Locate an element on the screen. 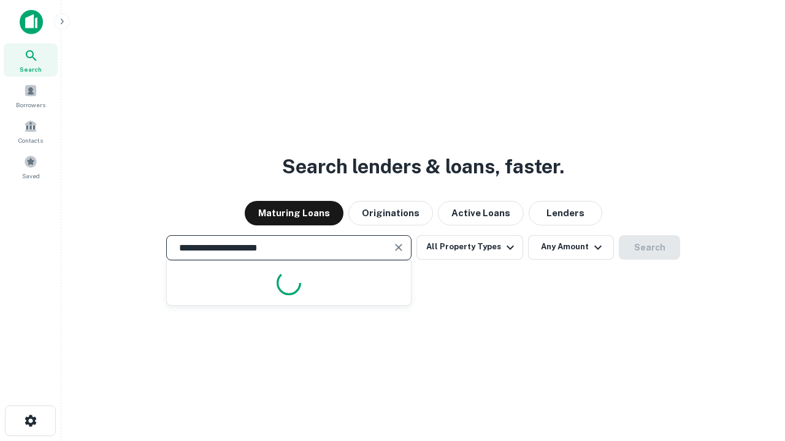 Image resolution: width=785 pixels, height=441 pixels. a: Search is located at coordinates (31, 60).